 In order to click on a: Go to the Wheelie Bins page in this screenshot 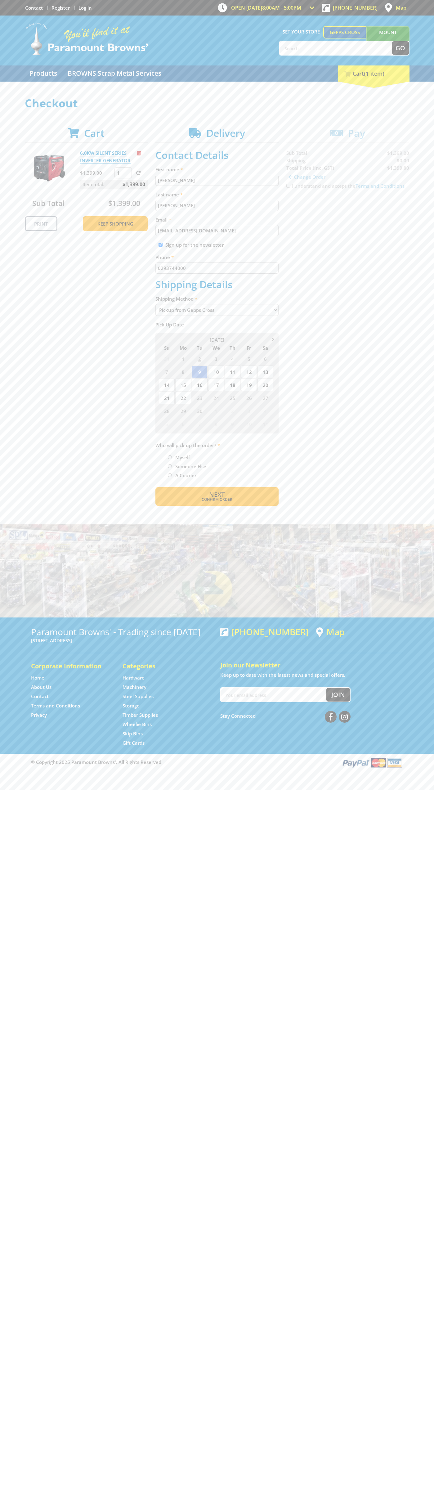, I will do `click(137, 724)`.